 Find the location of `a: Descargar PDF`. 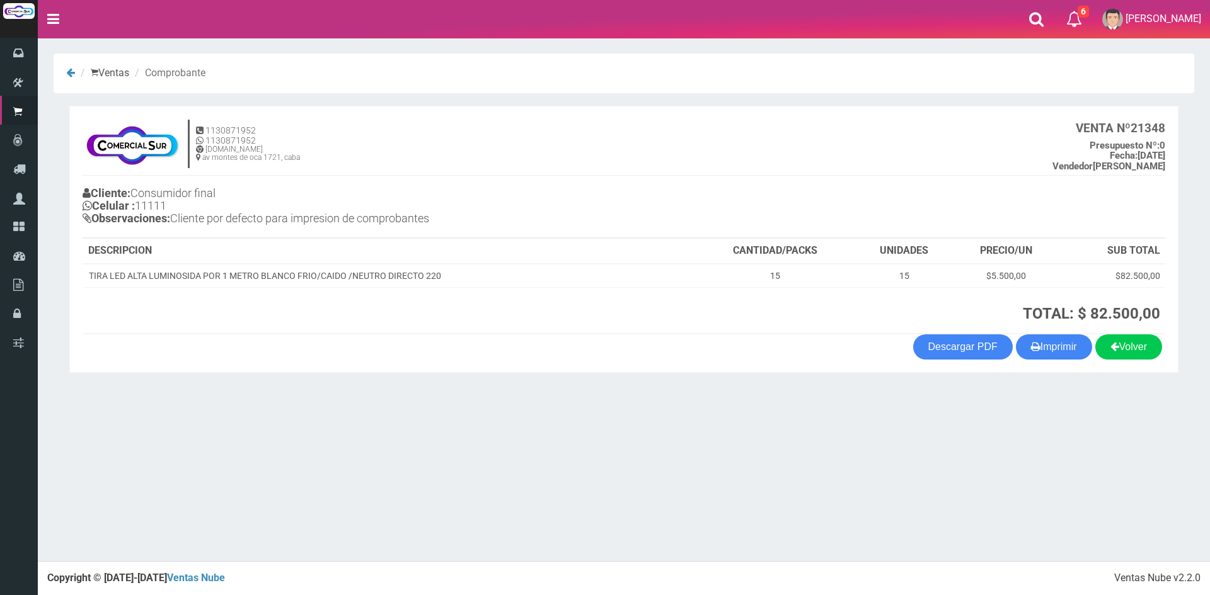

a: Descargar PDF is located at coordinates (963, 347).